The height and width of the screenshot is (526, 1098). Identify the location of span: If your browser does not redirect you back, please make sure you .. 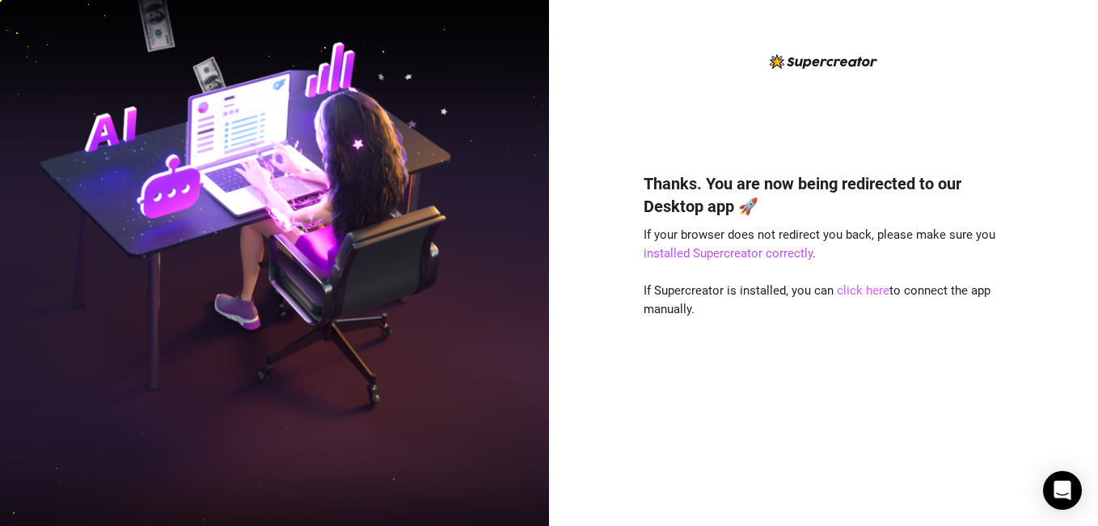
(819, 244).